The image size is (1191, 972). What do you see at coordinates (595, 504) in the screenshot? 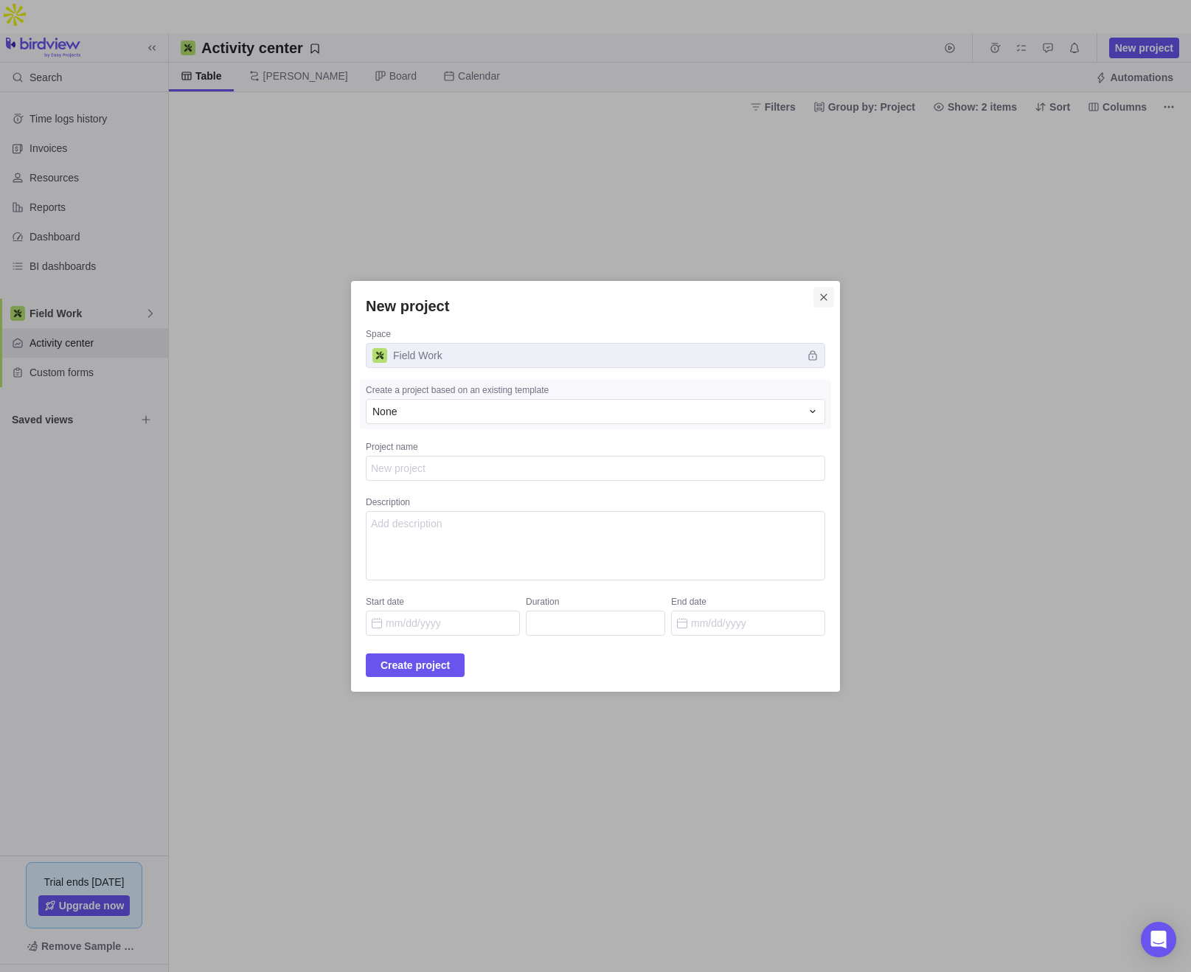
I see `div: Description` at bounding box center [595, 504].